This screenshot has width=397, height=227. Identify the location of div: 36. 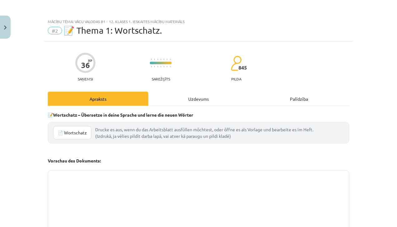
(86, 65).